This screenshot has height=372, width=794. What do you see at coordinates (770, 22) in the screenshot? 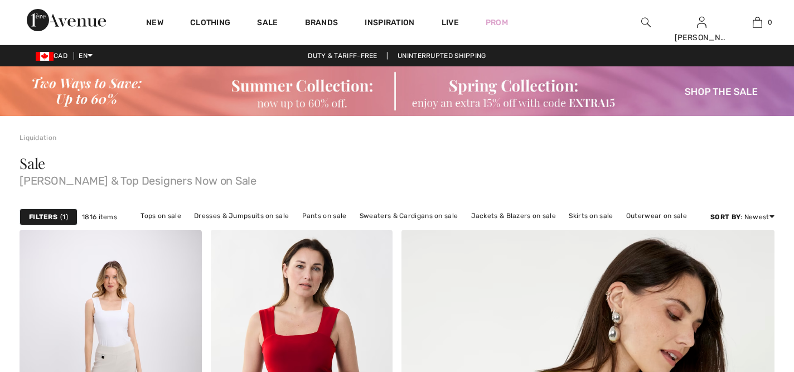
I see `span: 0` at bounding box center [770, 22].